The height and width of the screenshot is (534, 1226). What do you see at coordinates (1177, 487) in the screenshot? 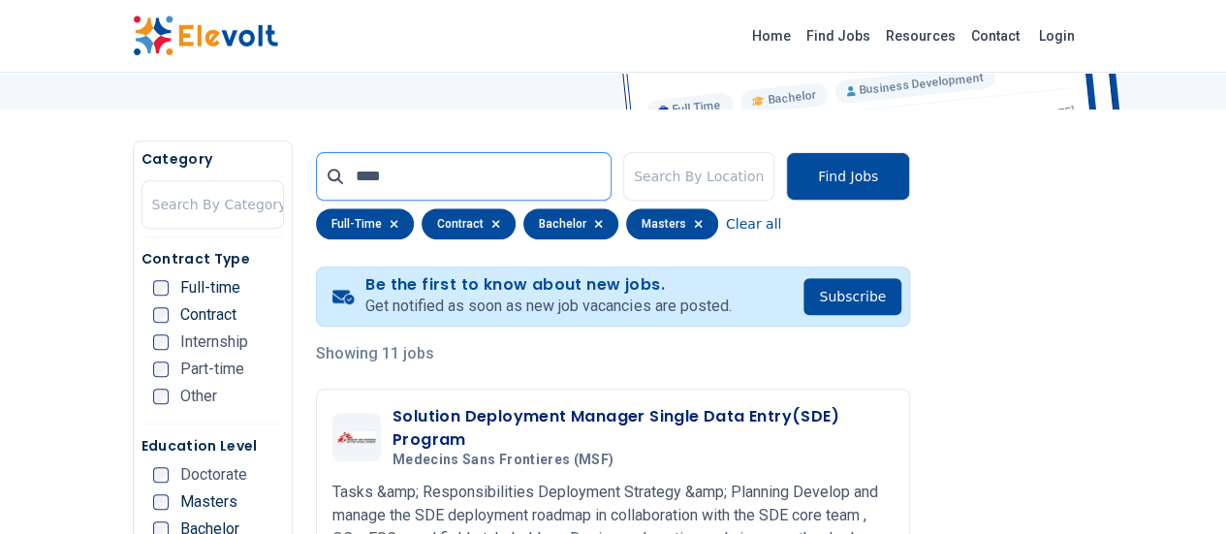
I see `div: Chat Widget` at bounding box center [1177, 487].